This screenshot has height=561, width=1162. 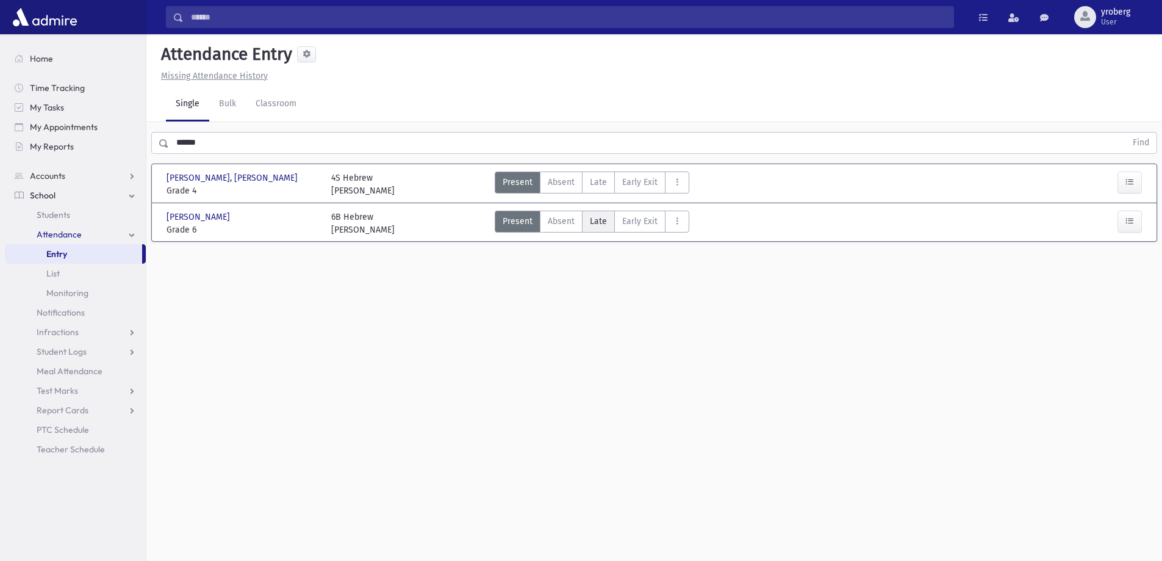 What do you see at coordinates (75, 107) in the screenshot?
I see `a: My Tasks` at bounding box center [75, 107].